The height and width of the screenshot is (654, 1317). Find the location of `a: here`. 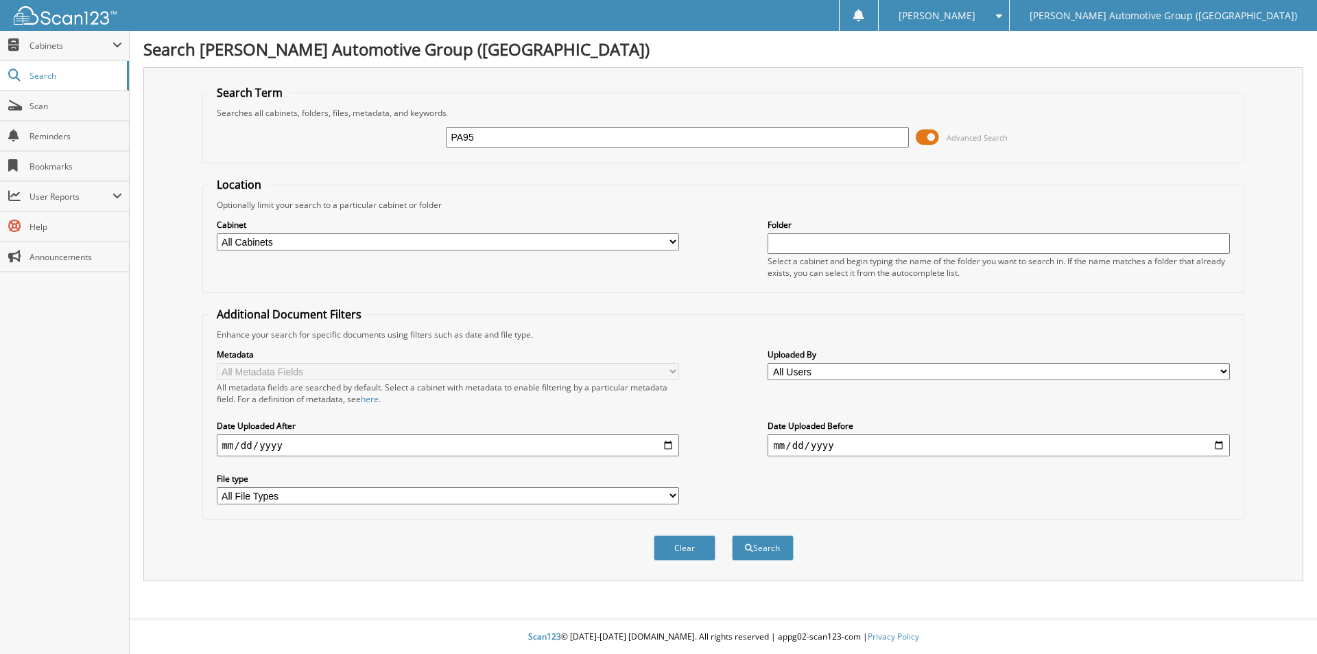

a: here is located at coordinates (370, 398).